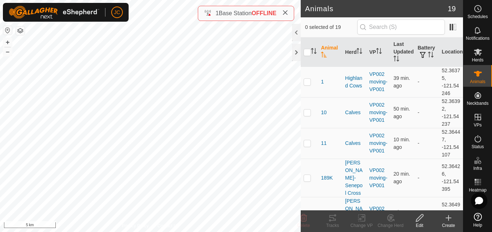  I want to click on th: Herd, so click(354, 52).